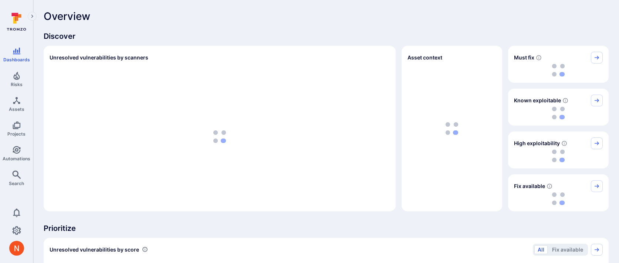 The height and width of the screenshot is (263, 619). What do you see at coordinates (145, 250) in the screenshot?
I see `div: Number of vulnerabilities in status 'Open' 'Triaged' and 'In process' grouped by score` at bounding box center [145, 250].